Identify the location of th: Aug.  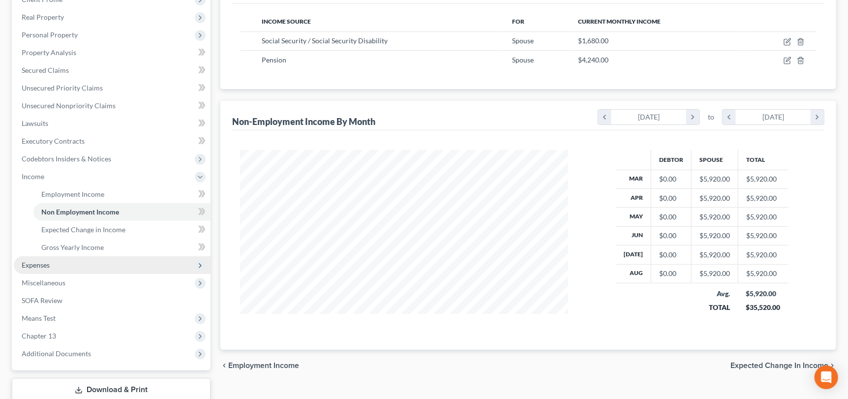
(634, 274).